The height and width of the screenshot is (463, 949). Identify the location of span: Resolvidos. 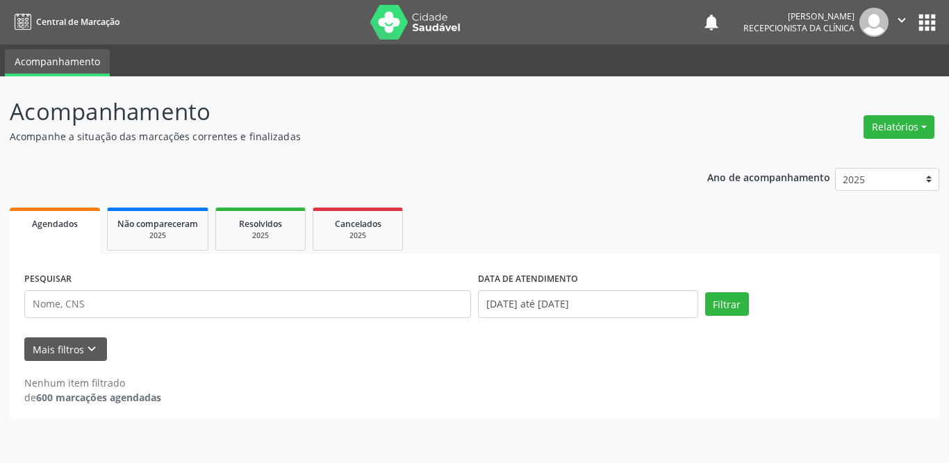
(260, 224).